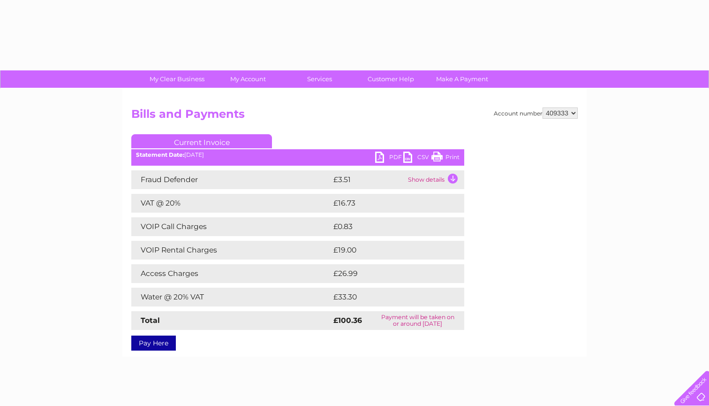 The image size is (709, 406). What do you see at coordinates (150, 320) in the screenshot?
I see `strong: Total` at bounding box center [150, 320].